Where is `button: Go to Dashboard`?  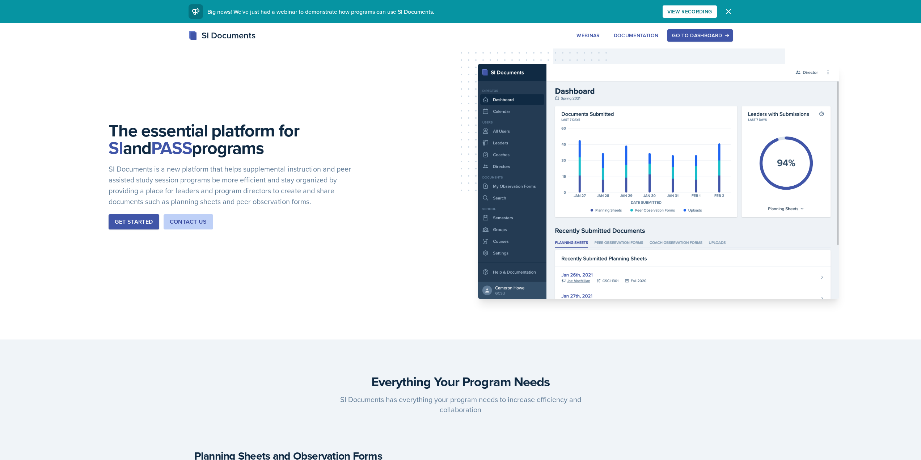
button: Go to Dashboard is located at coordinates (700, 35).